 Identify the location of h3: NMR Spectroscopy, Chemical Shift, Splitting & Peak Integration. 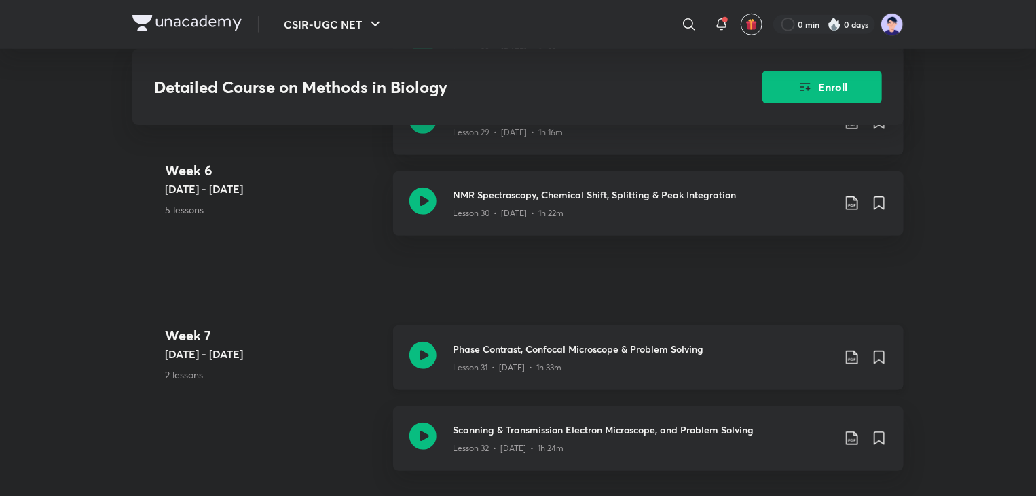
(643, 194).